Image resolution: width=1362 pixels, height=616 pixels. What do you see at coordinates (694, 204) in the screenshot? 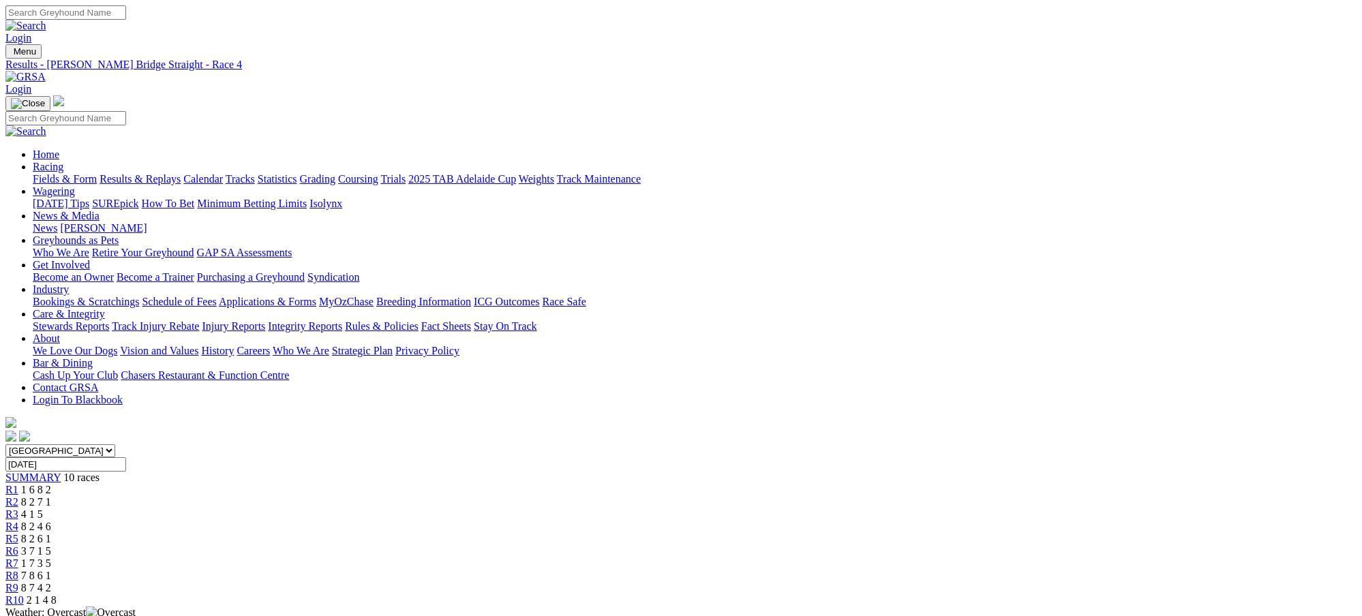
I see `div: Wagering` at bounding box center [694, 204].